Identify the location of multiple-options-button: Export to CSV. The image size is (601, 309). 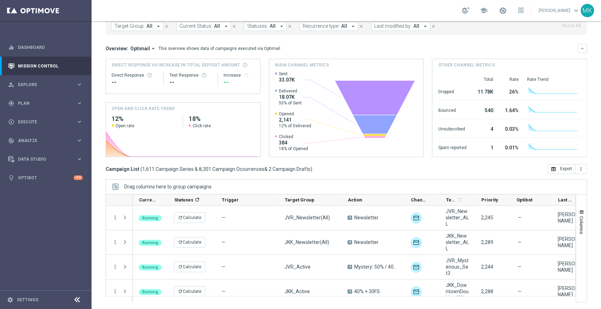
(567, 169).